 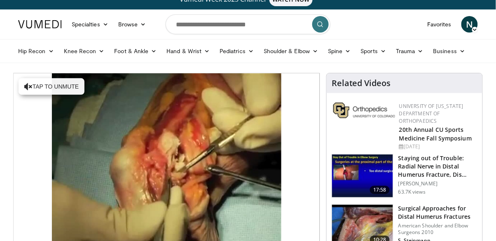 I want to click on a: Browse, so click(x=132, y=24).